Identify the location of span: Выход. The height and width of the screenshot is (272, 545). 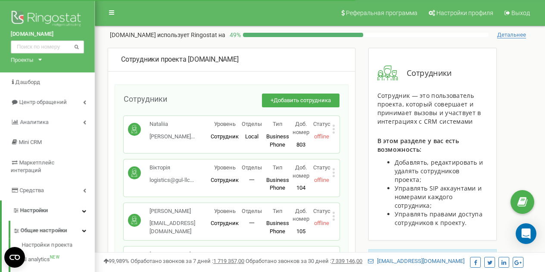
(520, 13).